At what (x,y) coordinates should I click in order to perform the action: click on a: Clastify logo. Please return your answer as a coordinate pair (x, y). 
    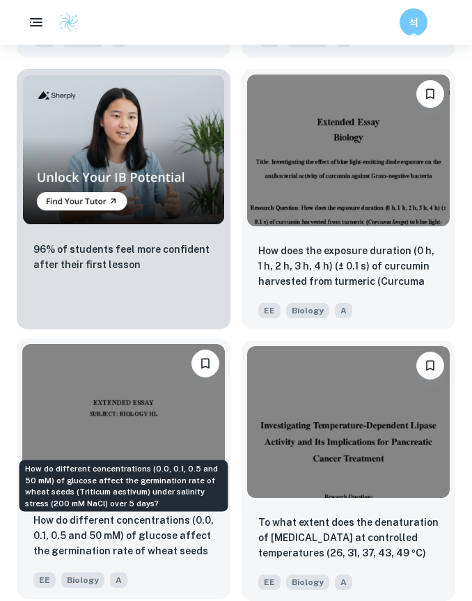
    Looking at the image, I should click on (65, 22).